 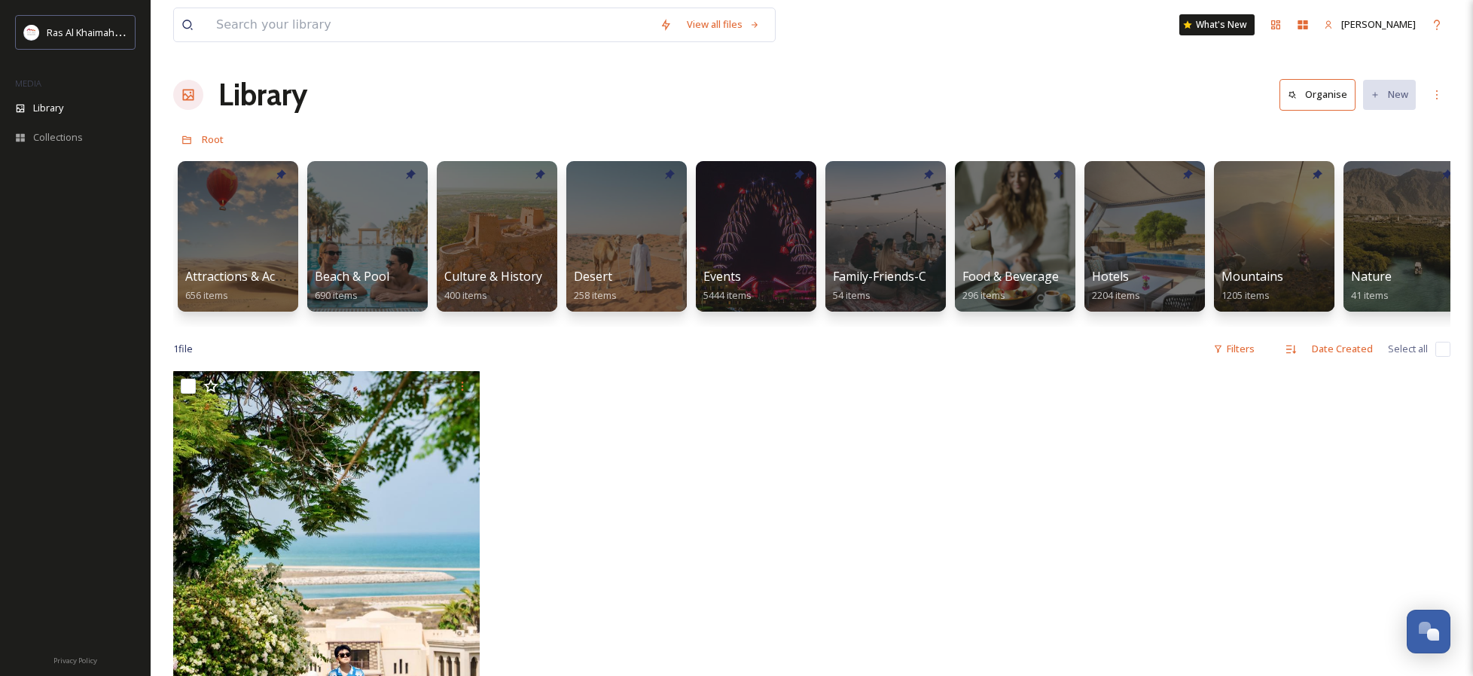 What do you see at coordinates (75, 660) in the screenshot?
I see `span: Privacy Policy` at bounding box center [75, 660].